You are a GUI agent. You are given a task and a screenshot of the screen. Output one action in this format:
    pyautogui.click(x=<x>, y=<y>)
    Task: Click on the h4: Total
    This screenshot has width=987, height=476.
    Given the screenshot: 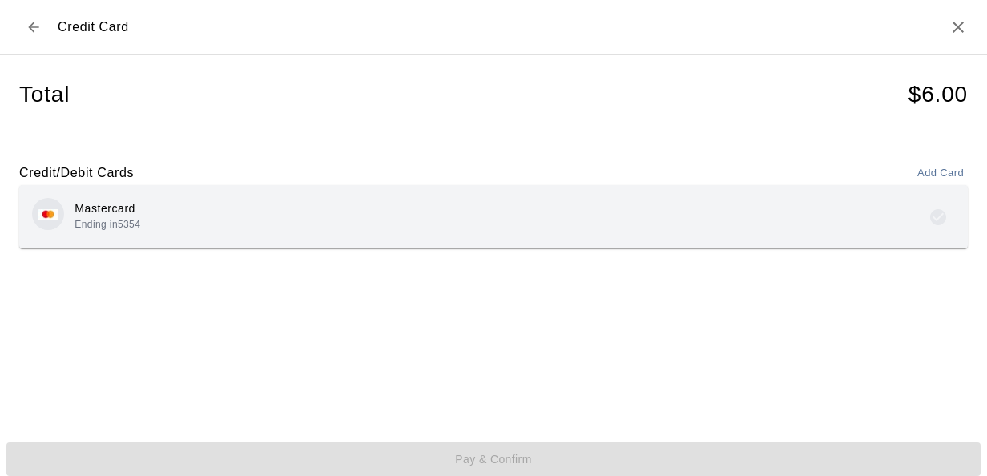 What is the action you would take?
    pyautogui.click(x=44, y=94)
    